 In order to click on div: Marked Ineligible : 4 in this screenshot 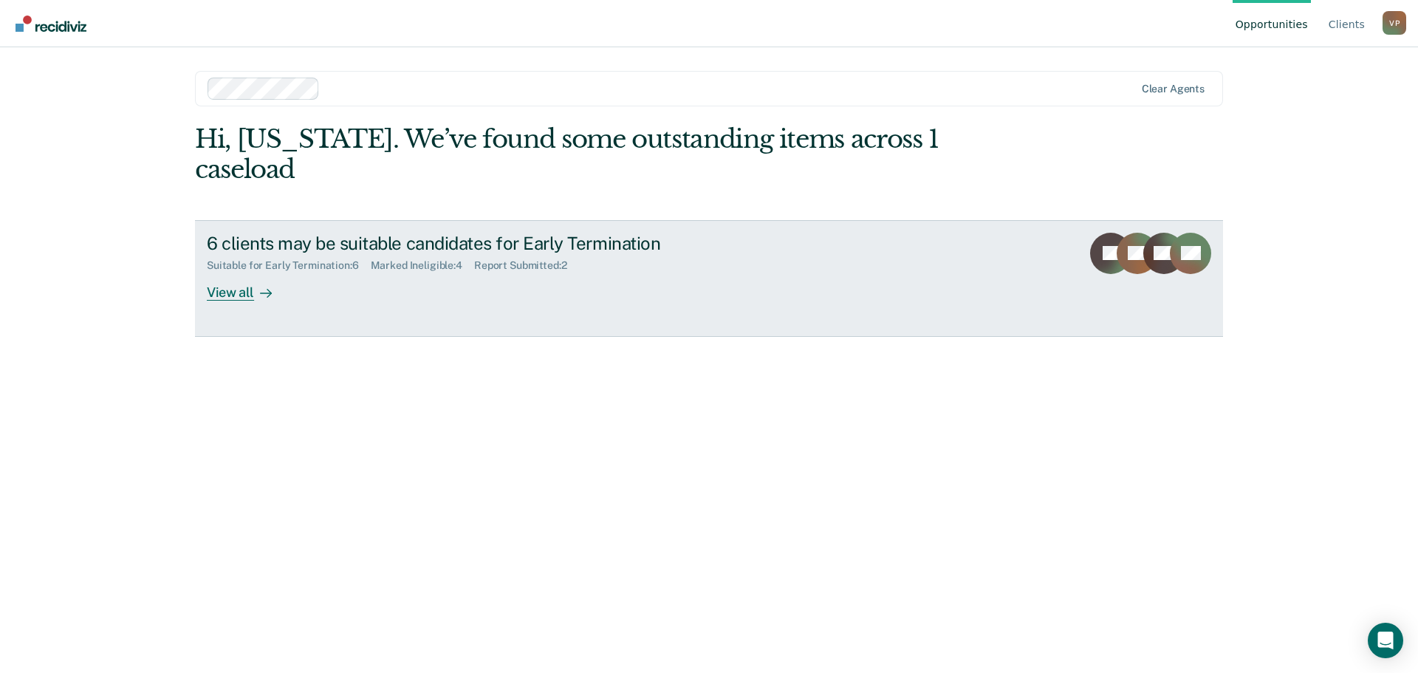, I will do `click(422, 265)`.